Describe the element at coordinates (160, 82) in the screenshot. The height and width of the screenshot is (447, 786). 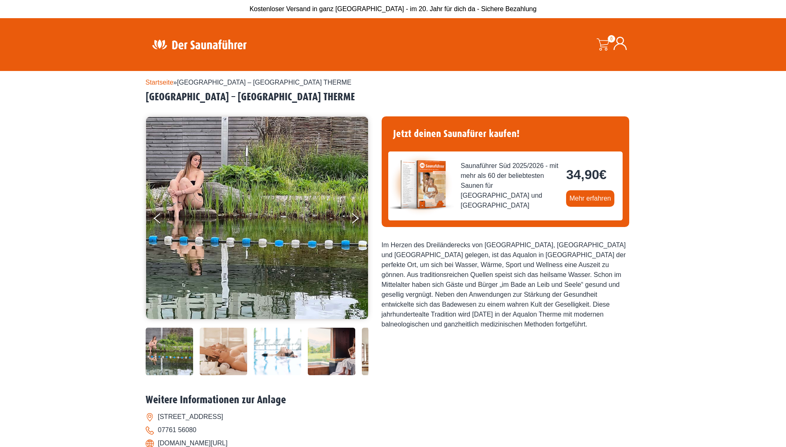
I see `a: Startseite` at that location.